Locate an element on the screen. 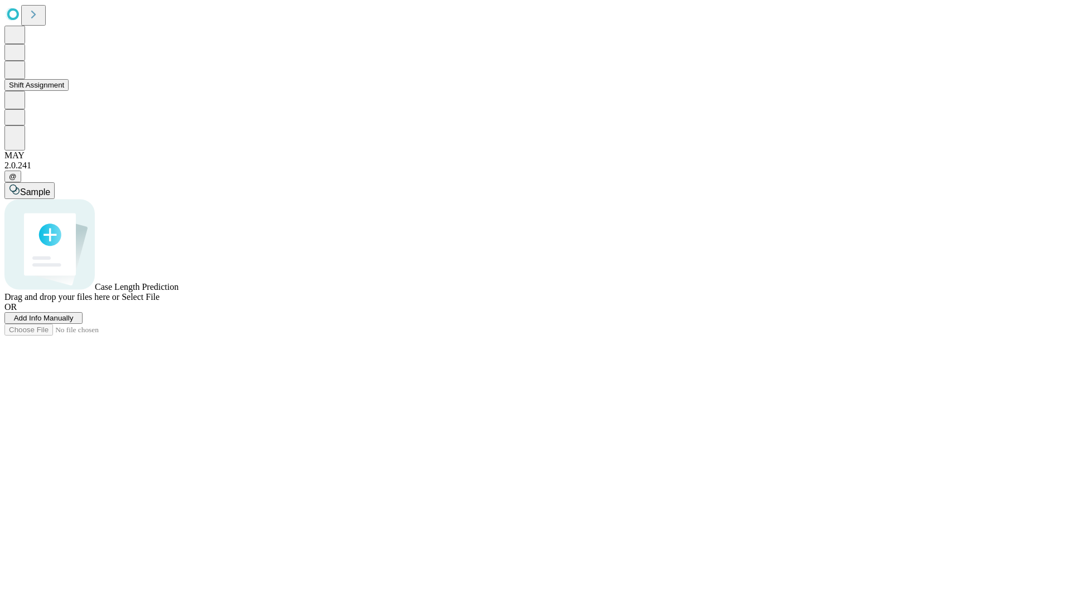  span: Case Length Prediction is located at coordinates (137, 287).